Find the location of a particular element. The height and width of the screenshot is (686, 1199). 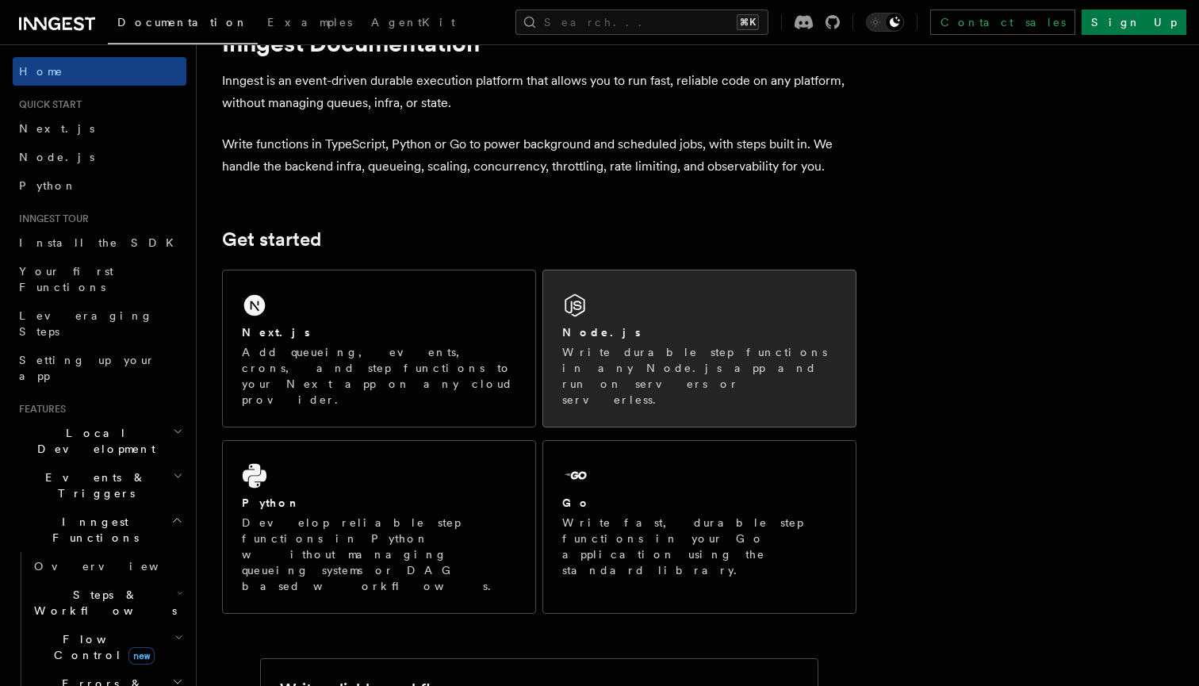

span: Inngest Functions is located at coordinates (92, 530).